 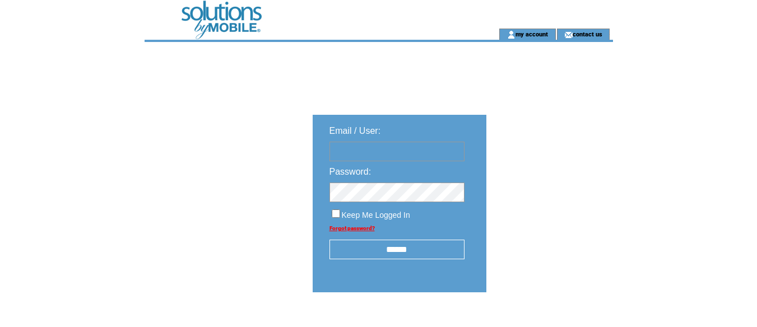 I want to click on span: Keep Me Logged In, so click(x=376, y=215).